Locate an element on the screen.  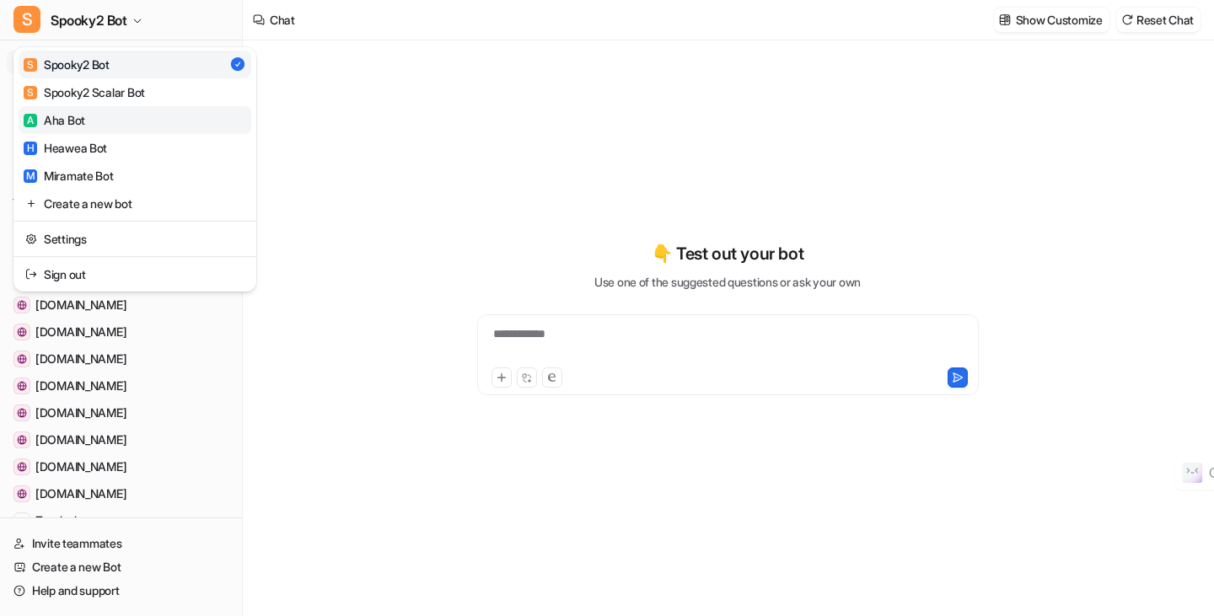
span: H is located at coordinates (30, 148).